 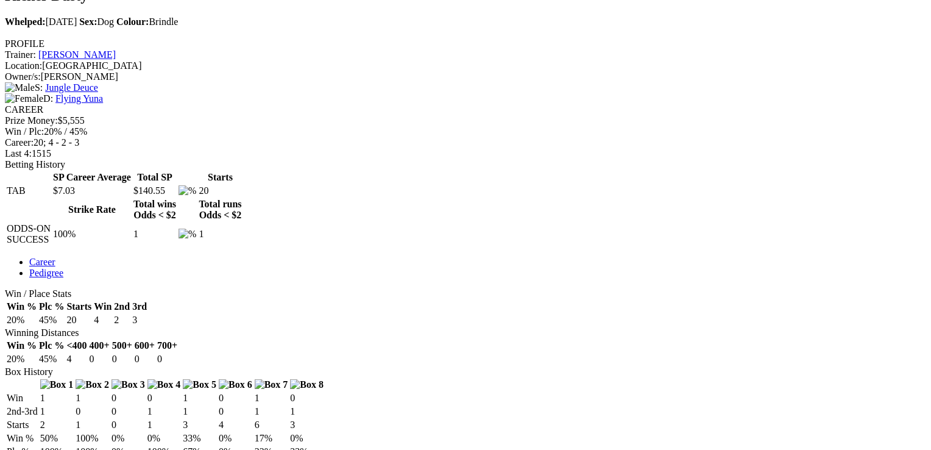 What do you see at coordinates (23, 65) in the screenshot?
I see `span: Location:` at bounding box center [23, 65].